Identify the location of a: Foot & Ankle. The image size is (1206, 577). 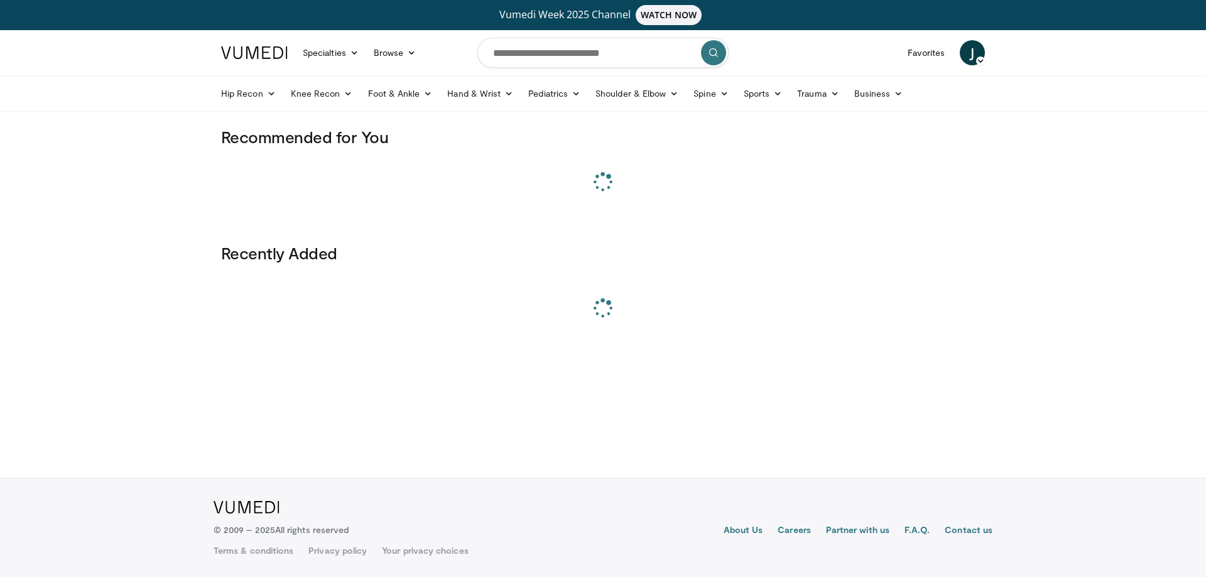
(400, 94).